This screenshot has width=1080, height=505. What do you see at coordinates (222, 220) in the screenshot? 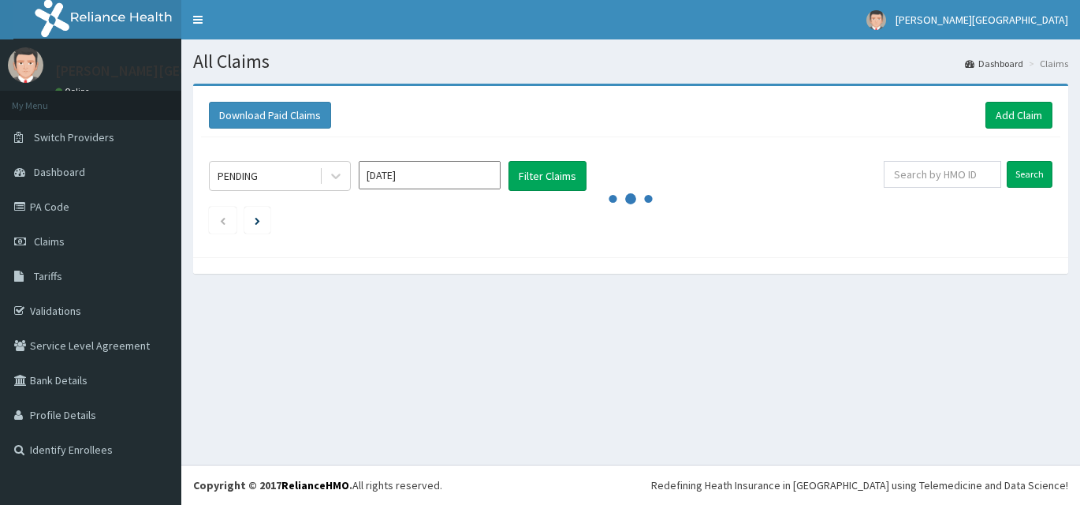
I see `a: Previous page` at bounding box center [222, 220].